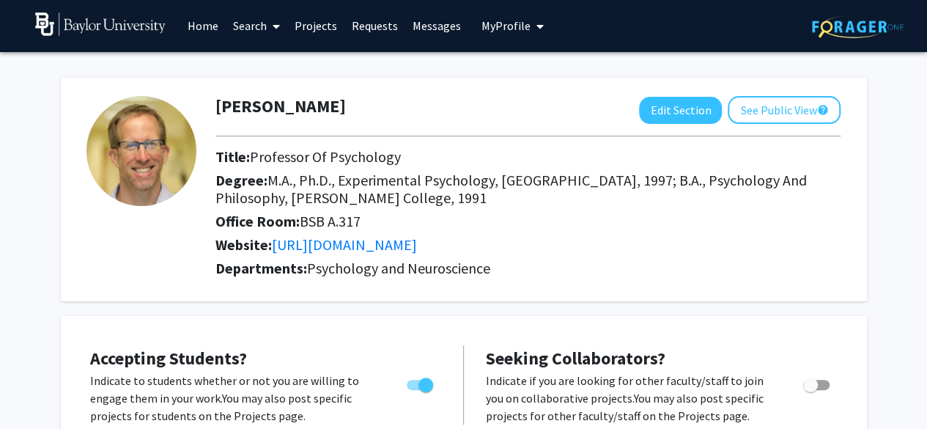 This screenshot has height=429, width=927. Describe the element at coordinates (630, 398) in the screenshot. I see `p: Indicate if you are looking for other faculty/staff to join you on collaborative projects. You ma...` at that location.